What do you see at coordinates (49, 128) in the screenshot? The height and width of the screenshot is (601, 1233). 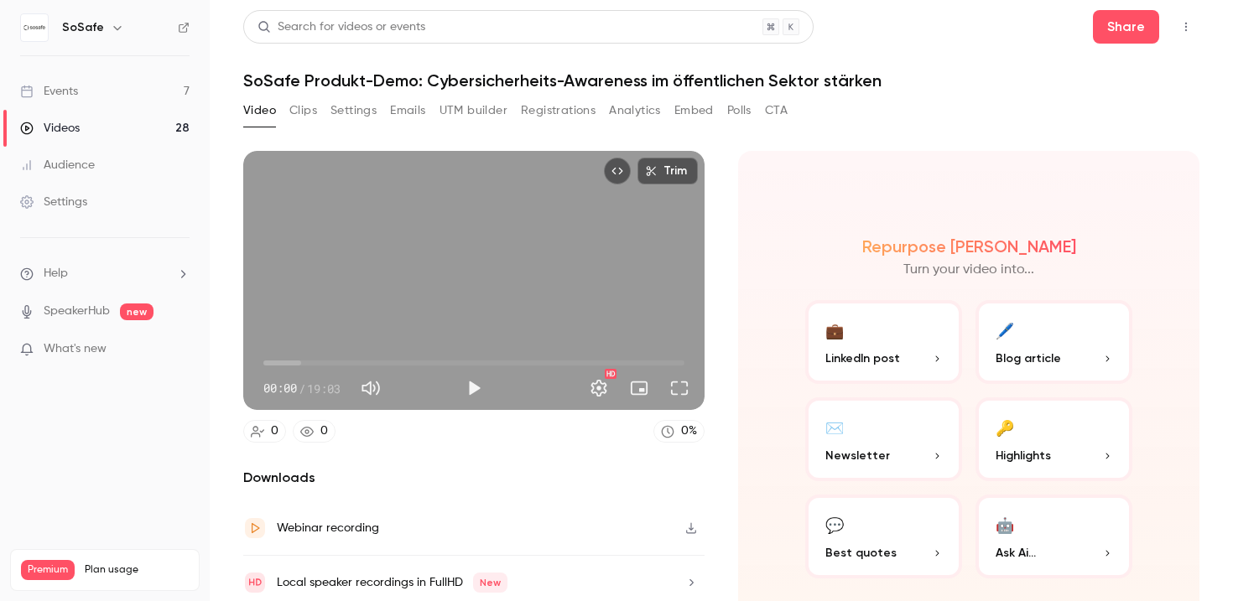 I see `div: Videos` at bounding box center [49, 128].